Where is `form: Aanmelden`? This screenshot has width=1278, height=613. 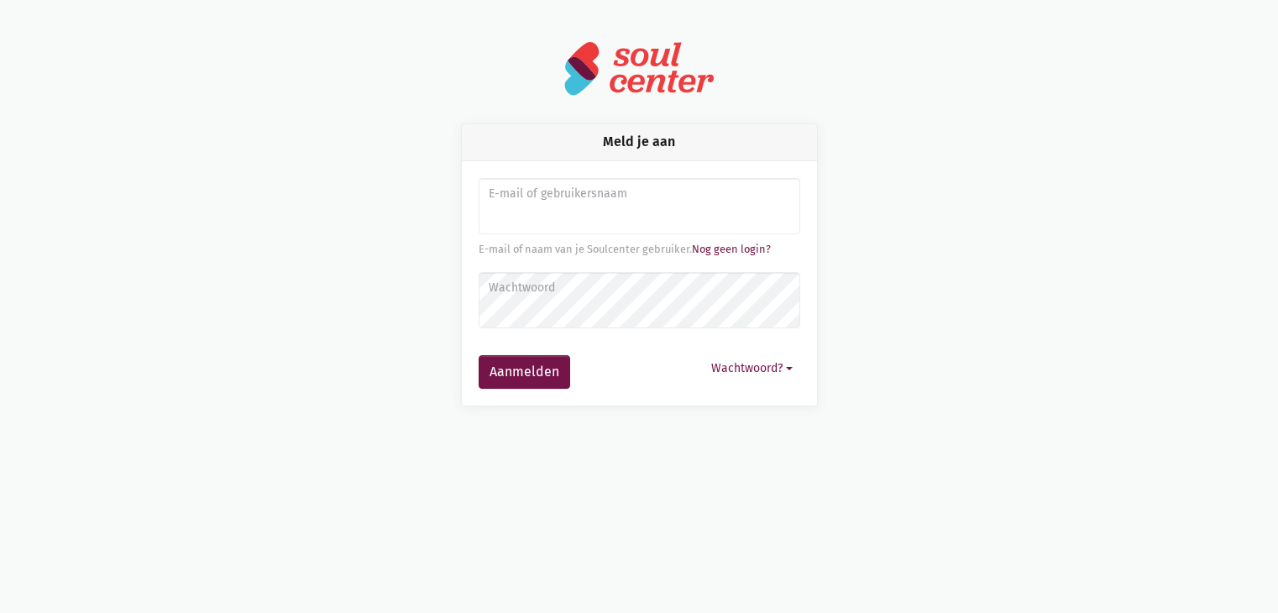
form: Aanmelden is located at coordinates (639, 283).